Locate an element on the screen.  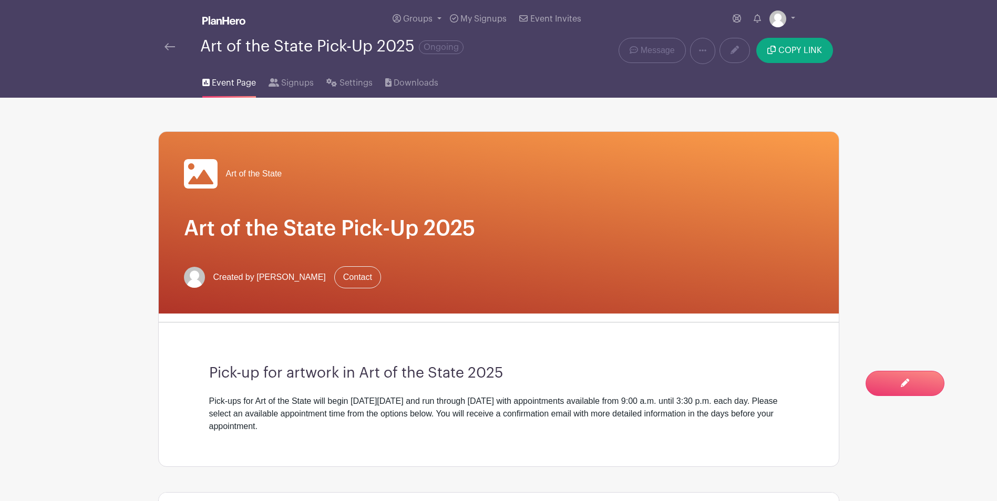
span: Message is located at coordinates (658, 50).